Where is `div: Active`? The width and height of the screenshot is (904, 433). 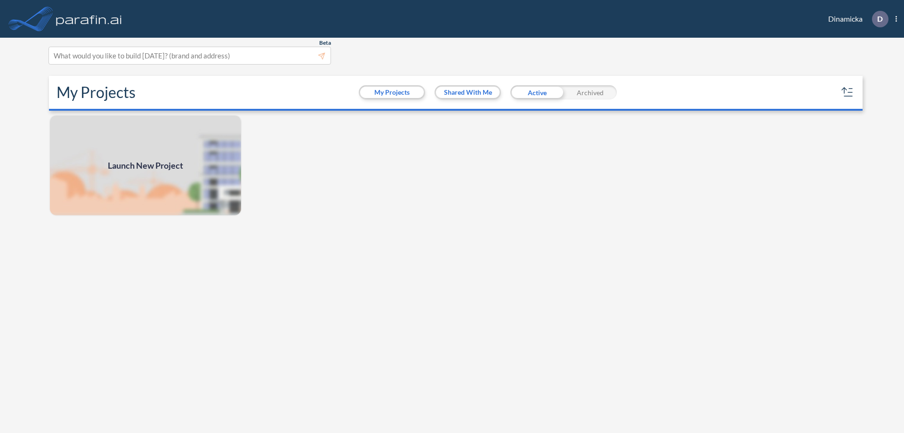 div: Active is located at coordinates (537, 92).